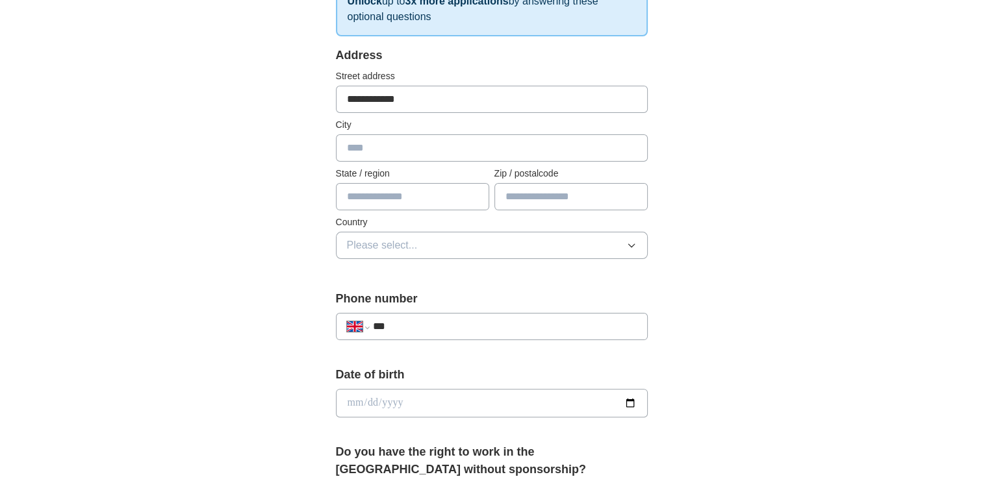  What do you see at coordinates (413, 173) in the screenshot?
I see `label: State / region` at bounding box center [413, 173].